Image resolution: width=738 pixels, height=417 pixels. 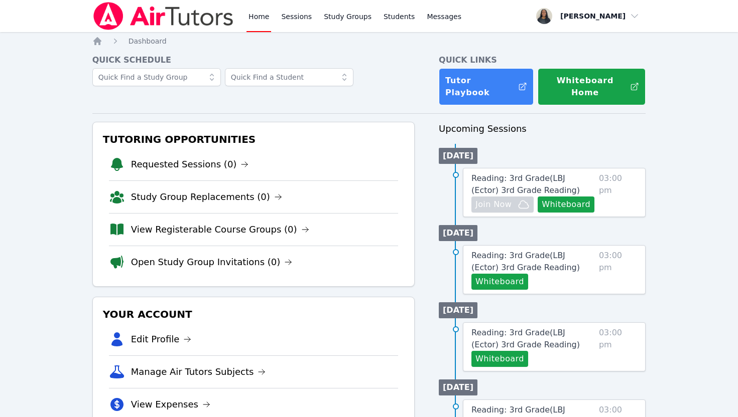 What do you see at coordinates (542, 129) in the screenshot?
I see `h3: Upcoming Sessions` at bounding box center [542, 129].